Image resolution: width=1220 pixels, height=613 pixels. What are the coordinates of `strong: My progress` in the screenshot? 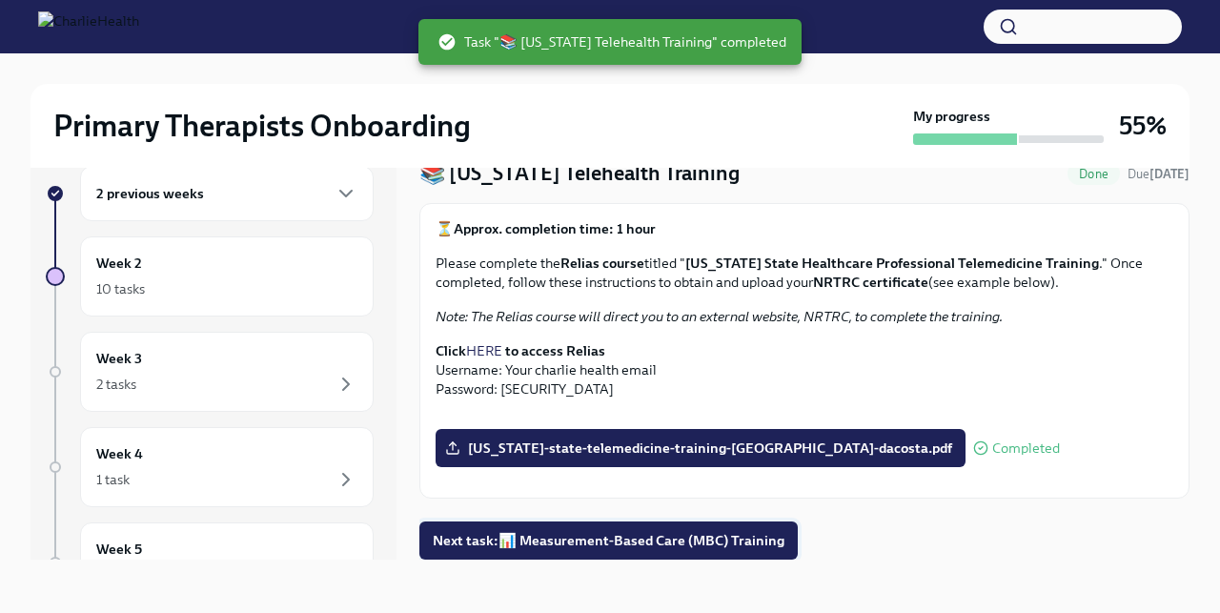 It's located at (951, 116).